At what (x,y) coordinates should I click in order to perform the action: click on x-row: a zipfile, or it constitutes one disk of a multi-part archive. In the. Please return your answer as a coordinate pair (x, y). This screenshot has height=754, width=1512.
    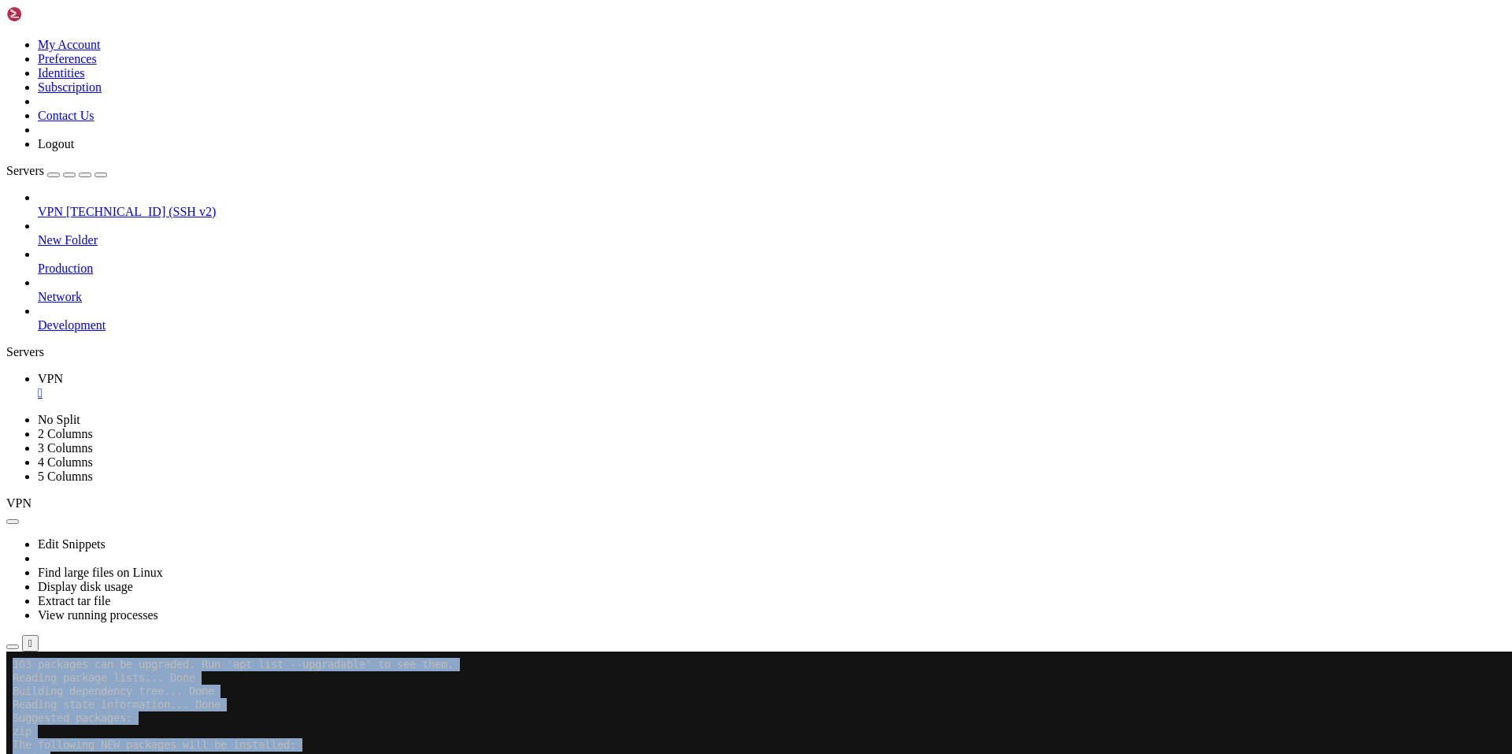
    Looking at the image, I should click on (657, 535).